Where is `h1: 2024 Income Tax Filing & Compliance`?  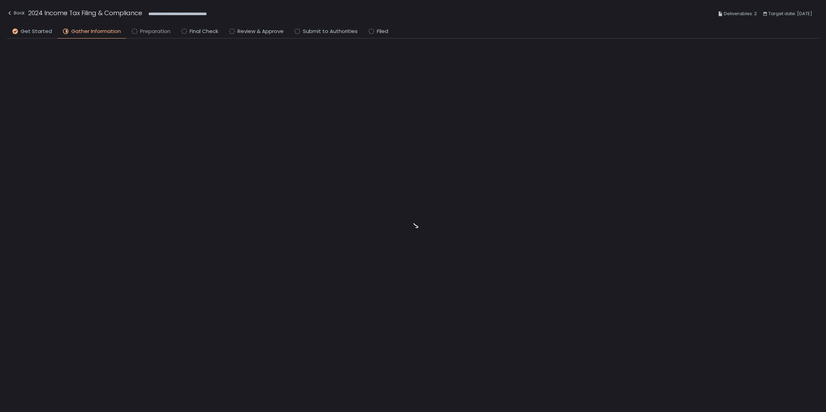
h1: 2024 Income Tax Filing & Compliance is located at coordinates (85, 13).